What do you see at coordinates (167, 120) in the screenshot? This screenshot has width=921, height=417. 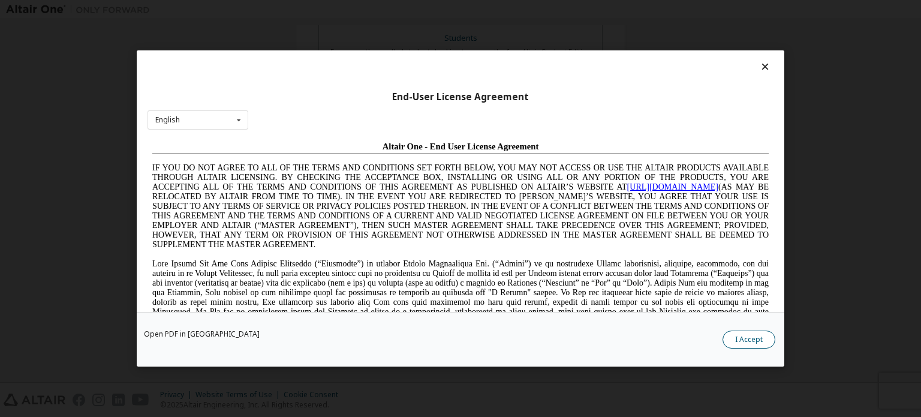 I see `div: English` at bounding box center [167, 120].